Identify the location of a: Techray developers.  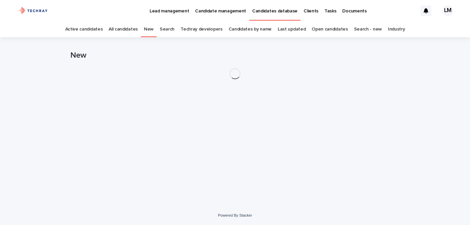
(201, 29).